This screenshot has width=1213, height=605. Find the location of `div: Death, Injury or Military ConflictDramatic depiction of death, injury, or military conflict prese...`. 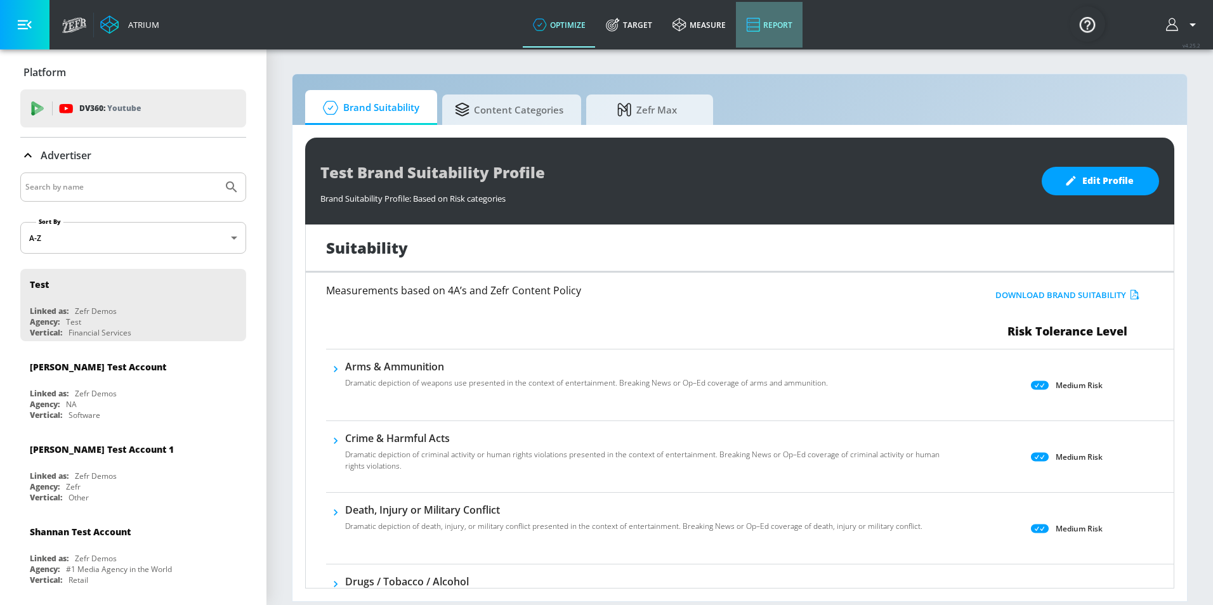

div: Death, Injury or Military ConflictDramatic depiction of death, injury, or military conflict prese... is located at coordinates (634, 521).